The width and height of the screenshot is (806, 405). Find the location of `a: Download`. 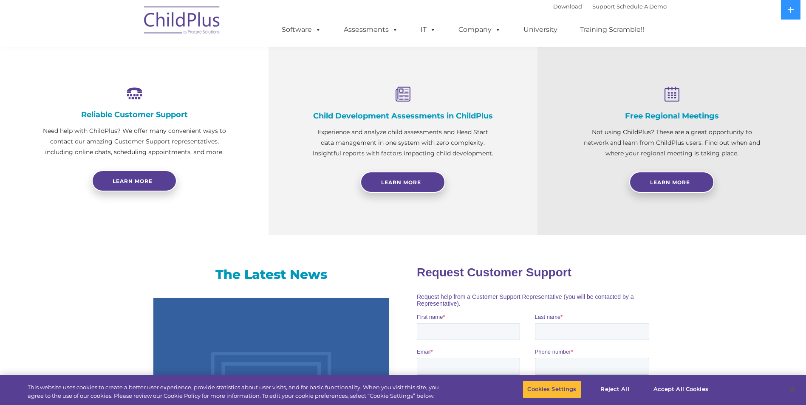

a: Download is located at coordinates (568, 6).